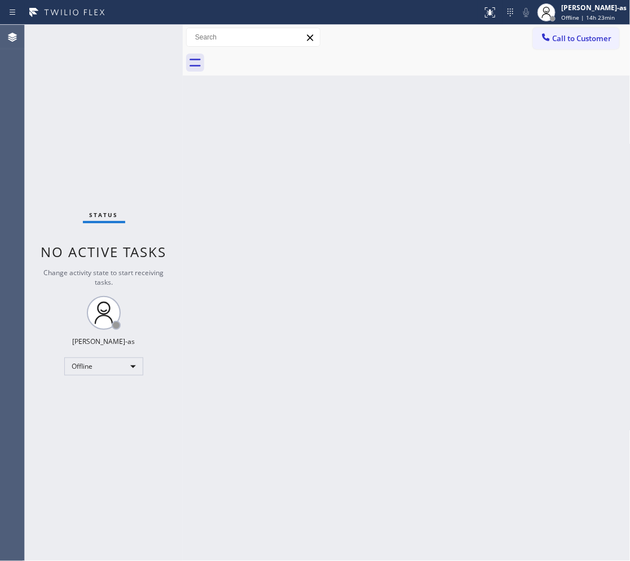 The height and width of the screenshot is (561, 630). I want to click on button: Call to Customer, so click(576, 38).